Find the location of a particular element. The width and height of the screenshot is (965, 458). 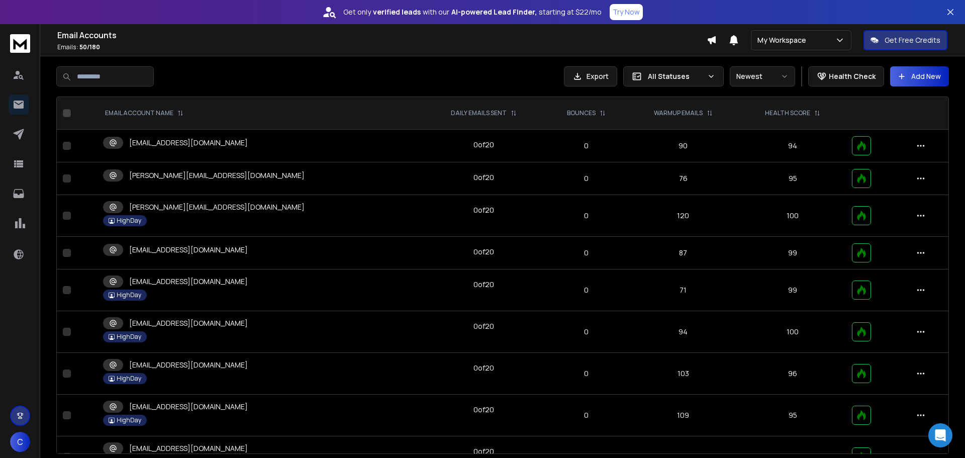

button: Get Free Credits is located at coordinates (905, 40).